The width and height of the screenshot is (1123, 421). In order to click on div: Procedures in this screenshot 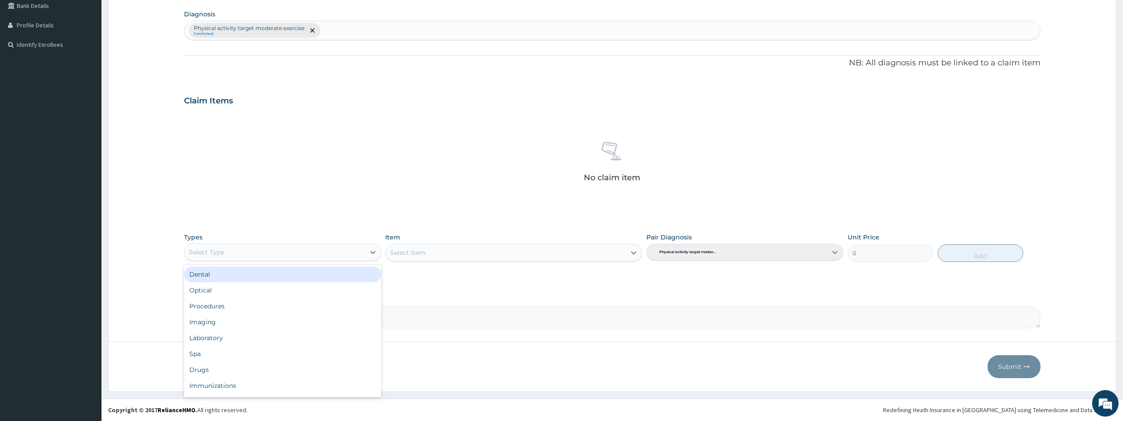, I will do `click(282, 306)`.